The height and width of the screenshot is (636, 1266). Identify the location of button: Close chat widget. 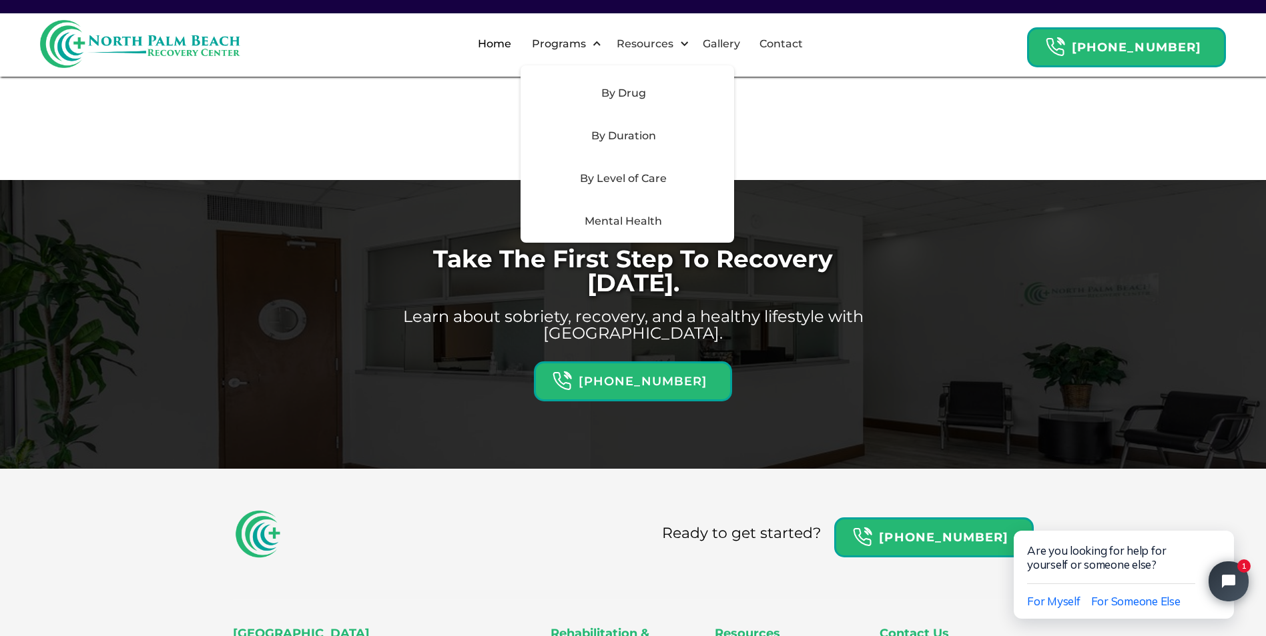
(243, 93).